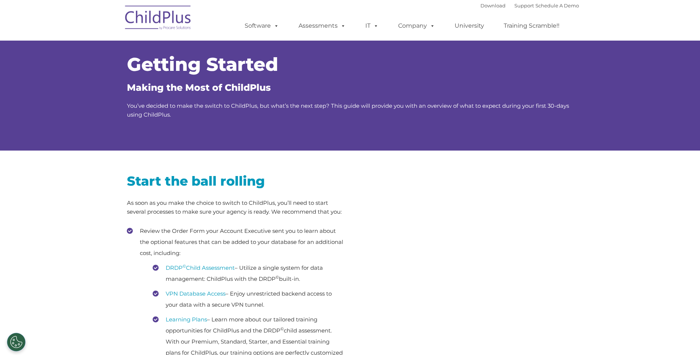  I want to click on a: Learning Plans, so click(186, 319).